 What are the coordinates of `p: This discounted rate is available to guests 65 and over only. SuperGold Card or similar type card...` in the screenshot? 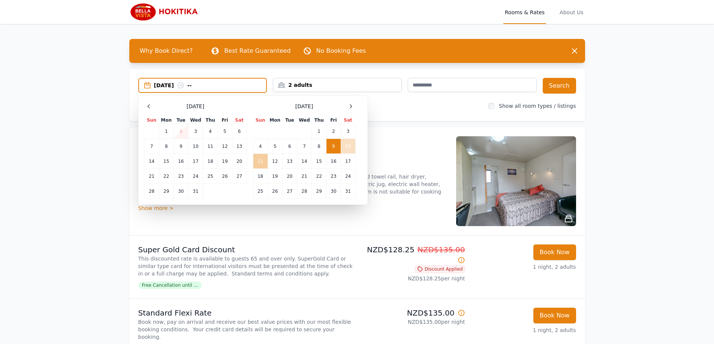 It's located at (246, 266).